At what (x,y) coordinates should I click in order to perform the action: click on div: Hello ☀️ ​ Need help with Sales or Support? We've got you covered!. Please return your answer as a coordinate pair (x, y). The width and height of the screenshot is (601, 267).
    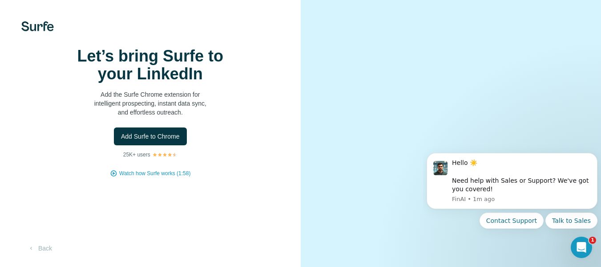
    Looking at the image, I should click on (98, 34).